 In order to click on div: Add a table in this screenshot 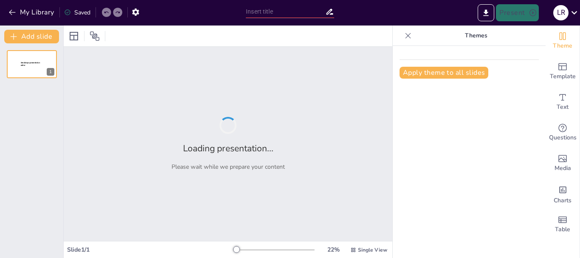, I will do `click(562, 224)`.